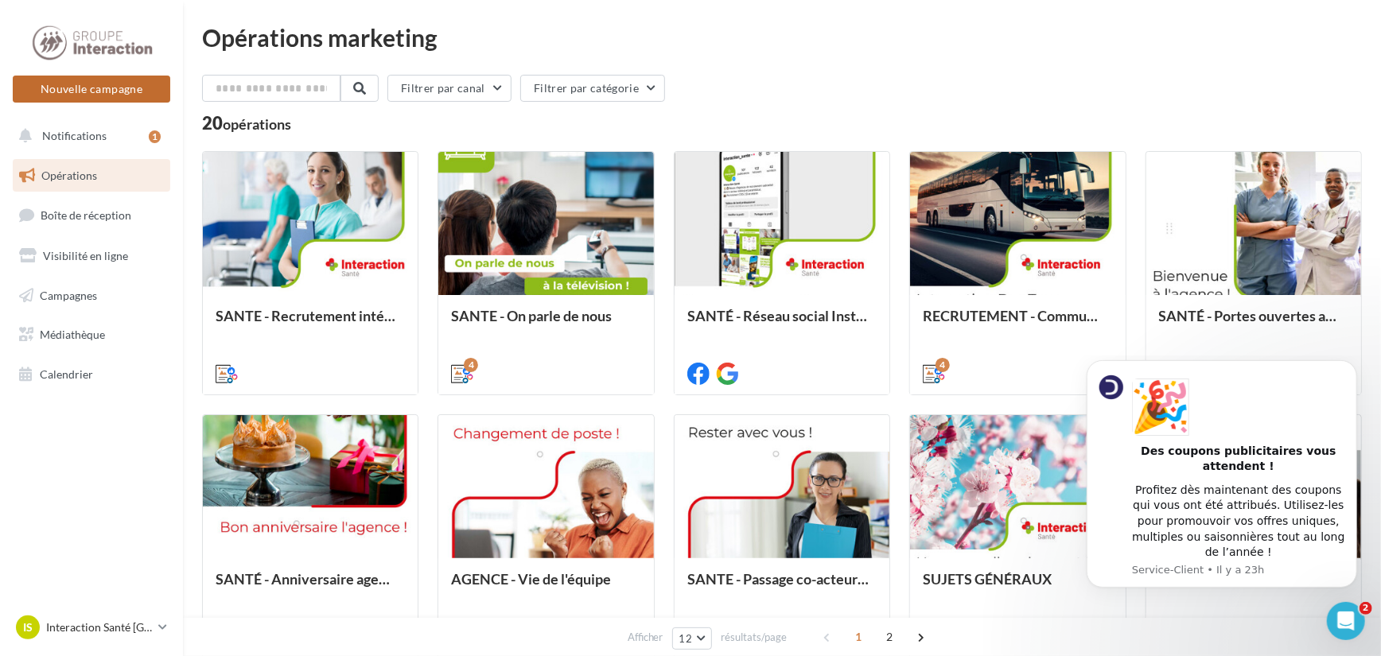  Describe the element at coordinates (69, 175) in the screenshot. I see `span: Opérations` at that location.